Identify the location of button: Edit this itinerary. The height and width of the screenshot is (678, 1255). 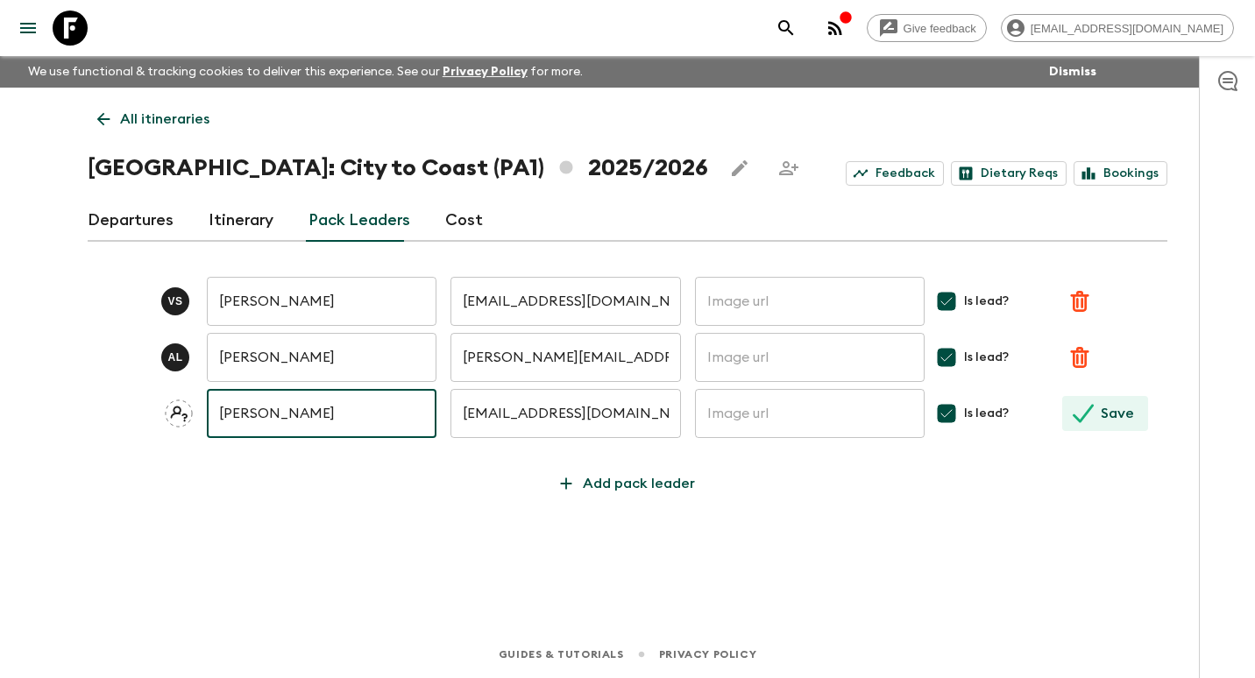
(740, 168).